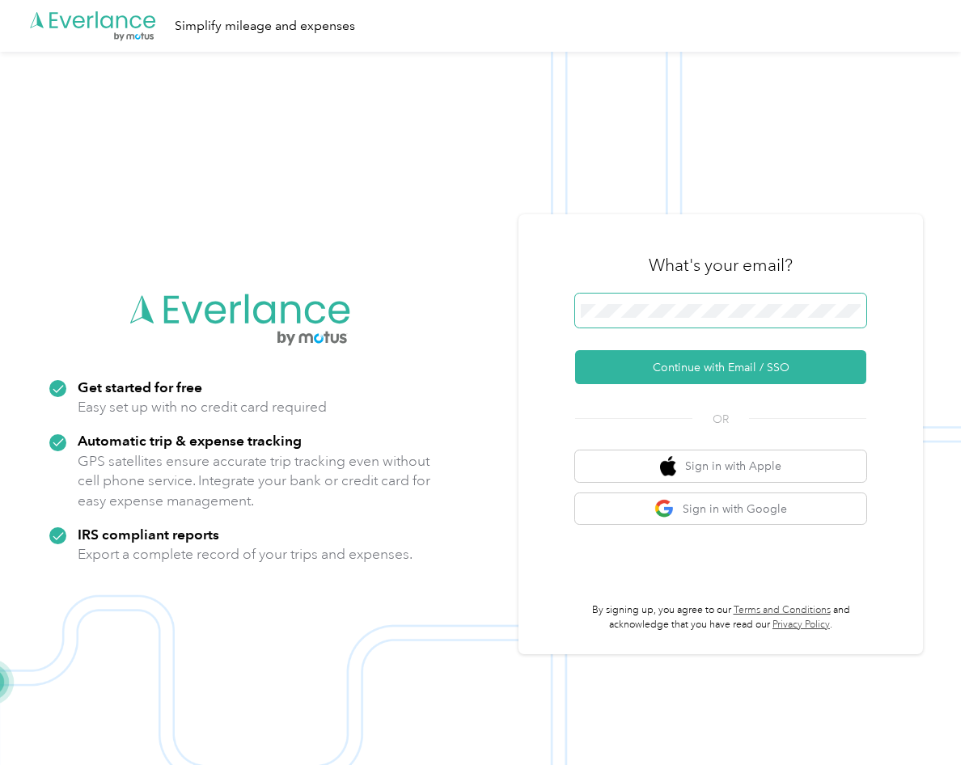 Image resolution: width=969 pixels, height=765 pixels. I want to click on a: Privacy Policy, so click(801, 625).